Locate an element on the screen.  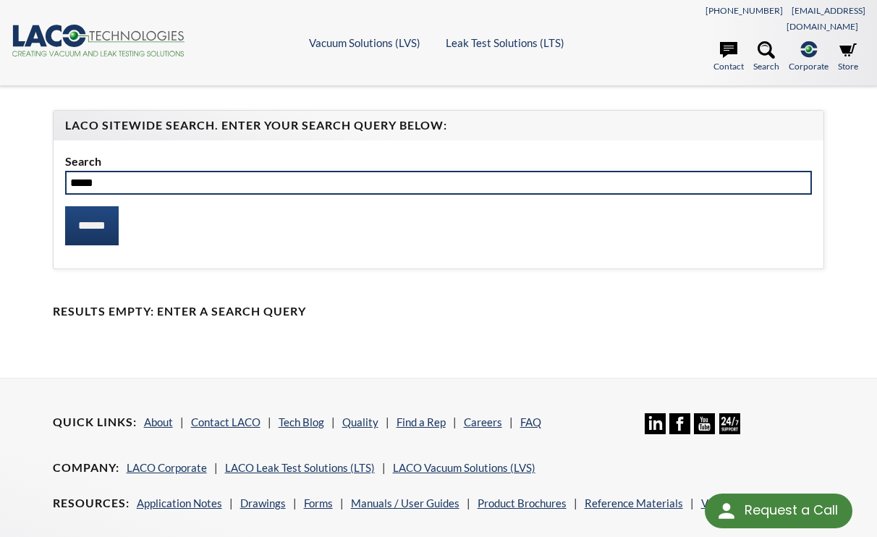
a: Forms is located at coordinates (319, 503).